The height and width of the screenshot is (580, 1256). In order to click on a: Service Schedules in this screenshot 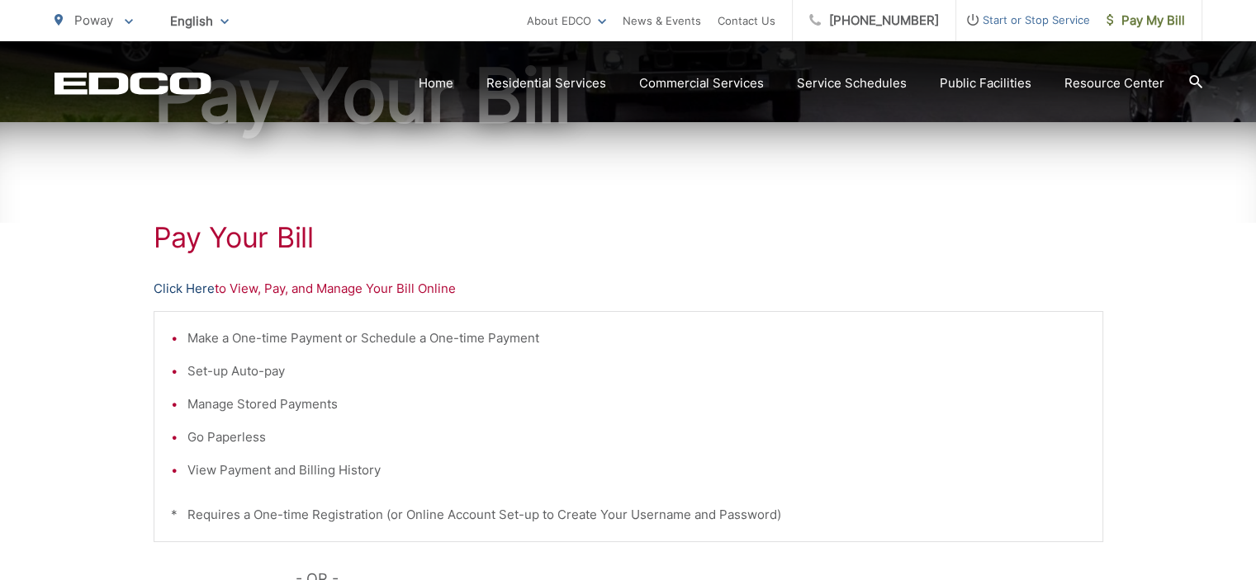, I will do `click(851, 83)`.